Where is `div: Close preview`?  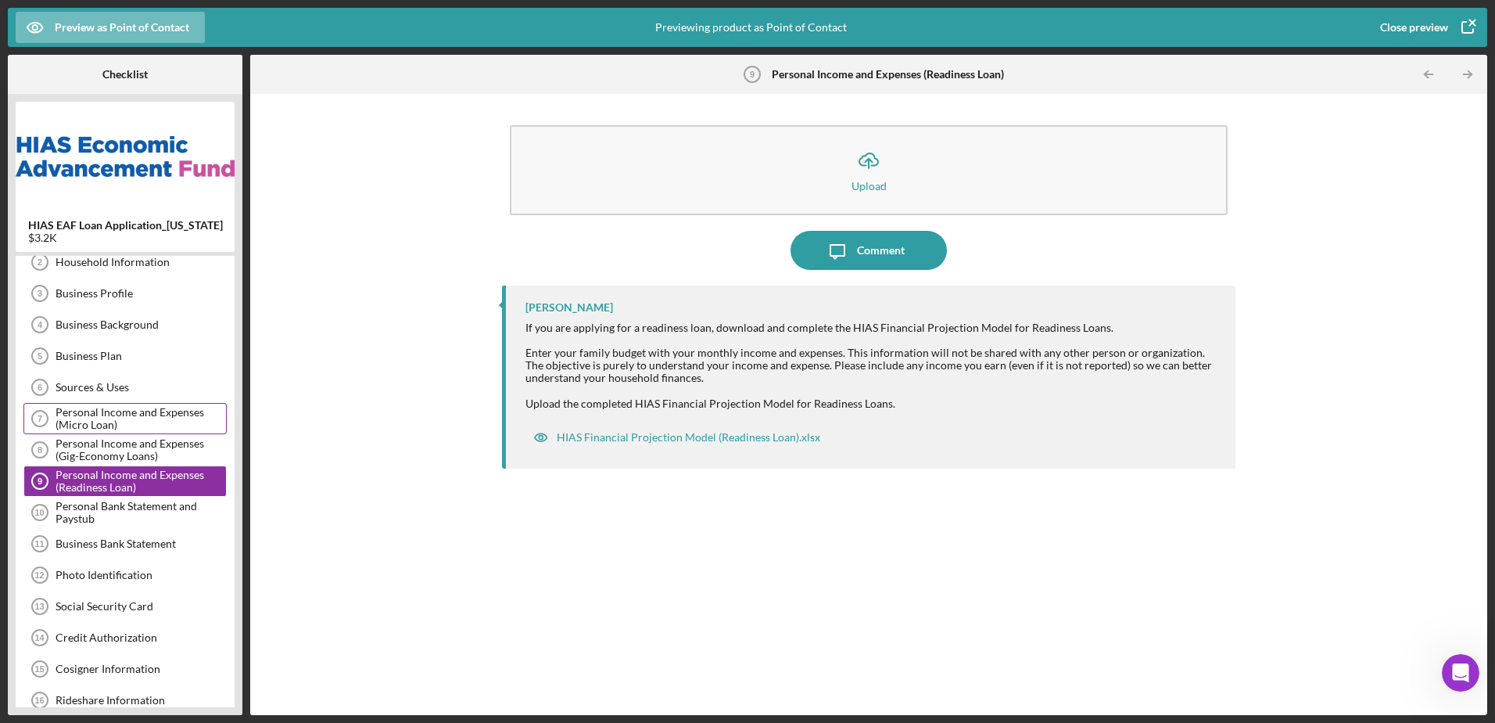
div: Close preview is located at coordinates (1414, 27).